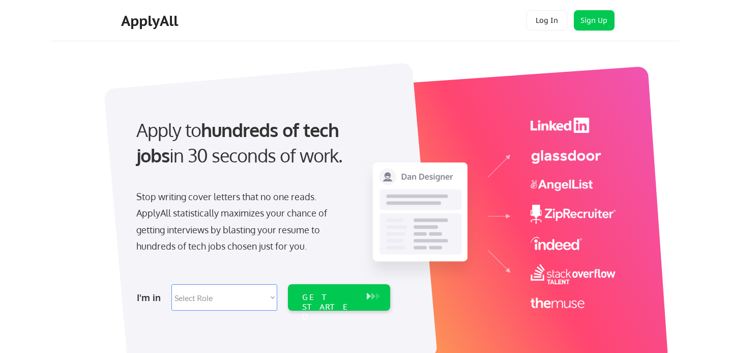 Image resolution: width=730 pixels, height=353 pixels. What do you see at coordinates (329, 307) in the screenshot?
I see `div: GET STARTED` at bounding box center [329, 307].